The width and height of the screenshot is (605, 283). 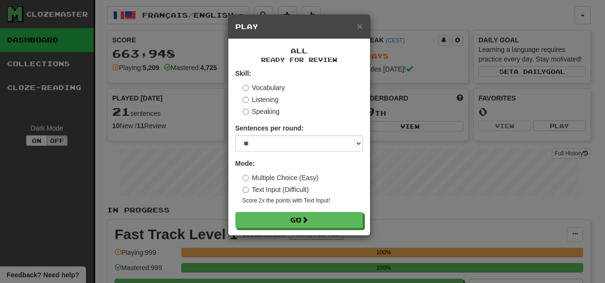 What do you see at coordinates (246, 111) in the screenshot?
I see `input: Speaking` at bounding box center [246, 111].